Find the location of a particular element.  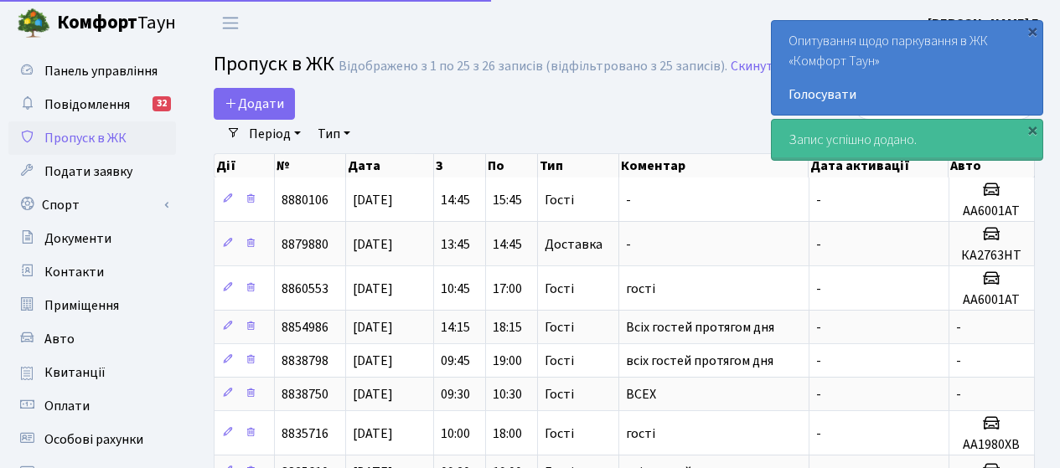

span: всіх гостей протягом дня is located at coordinates (700, 361).